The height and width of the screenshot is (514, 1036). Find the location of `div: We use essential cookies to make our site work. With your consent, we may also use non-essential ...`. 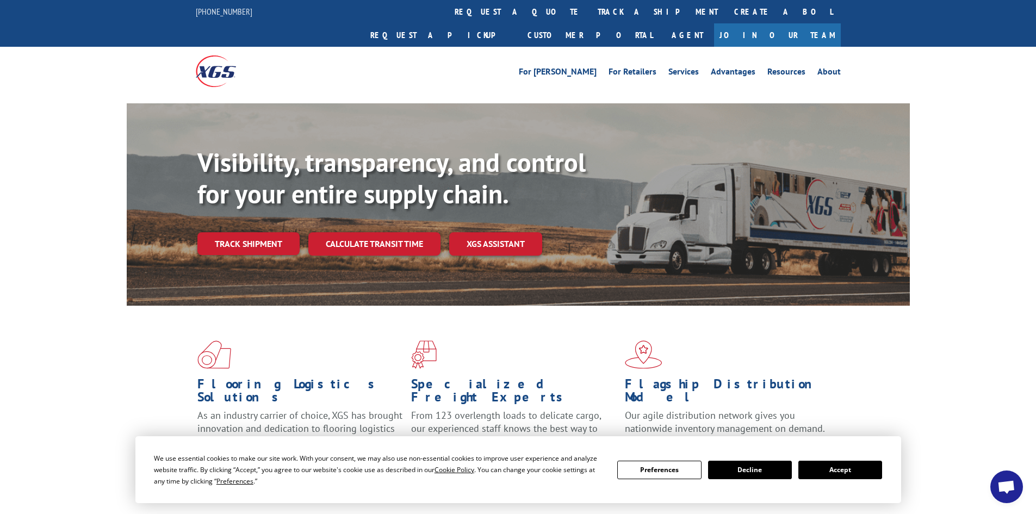

div: We use essential cookies to make our site work. With your consent, we may also use non-essential ... is located at coordinates (379, 469).